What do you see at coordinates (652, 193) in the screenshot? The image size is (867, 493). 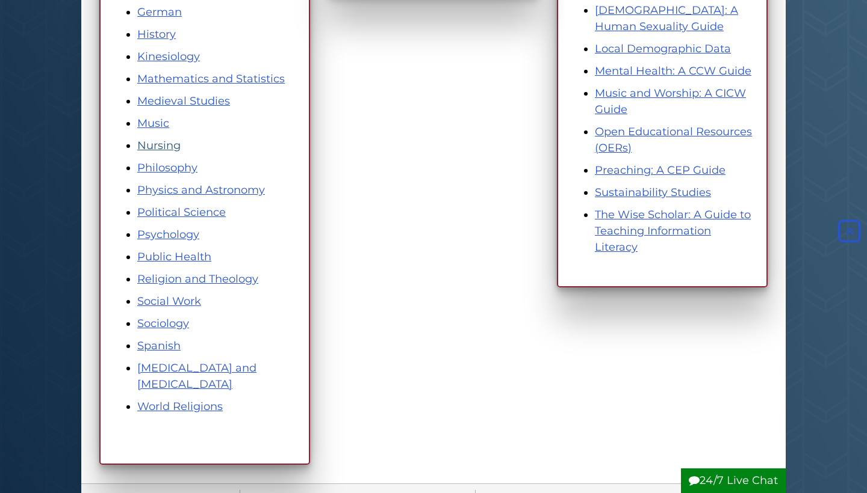 I see `a: Sustainability Studies` at bounding box center [652, 193].